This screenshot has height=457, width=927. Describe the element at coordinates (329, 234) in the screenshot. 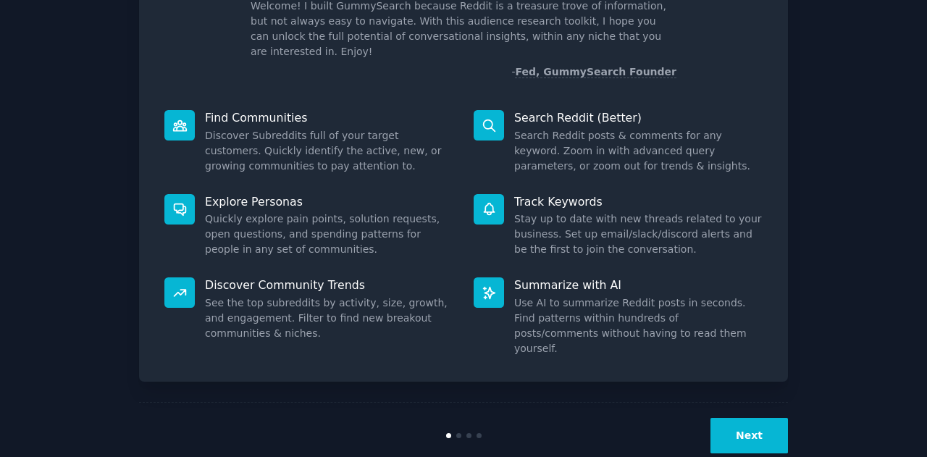

I see `dd: Quickly explore pain points, solution requests, open questions, and spending patterns for people ...` at that location.